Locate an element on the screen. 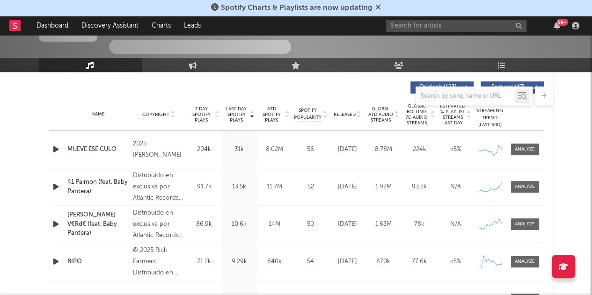  input: Search for artists is located at coordinates (456, 26).